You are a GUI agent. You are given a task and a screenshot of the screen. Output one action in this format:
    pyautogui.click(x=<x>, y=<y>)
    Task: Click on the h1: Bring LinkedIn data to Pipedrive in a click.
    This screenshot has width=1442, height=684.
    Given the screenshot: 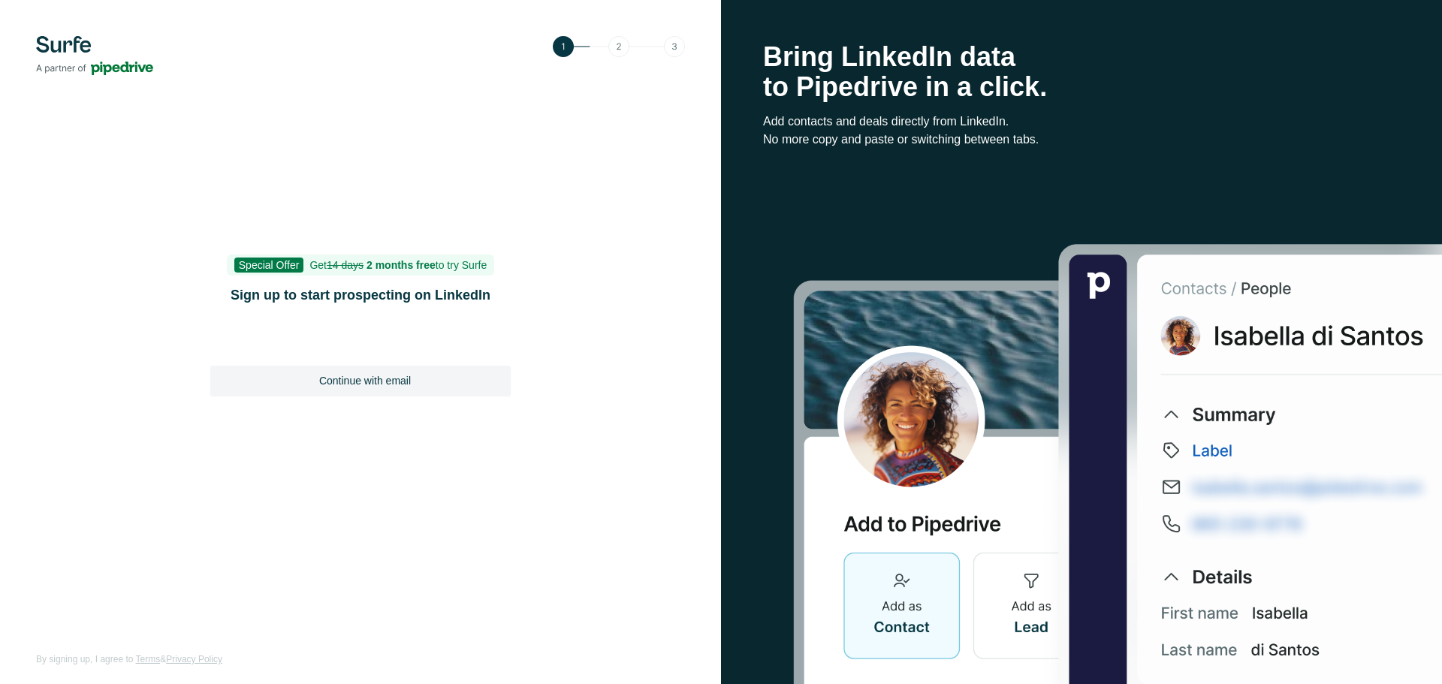 What is the action you would take?
    pyautogui.click(x=1081, y=72)
    